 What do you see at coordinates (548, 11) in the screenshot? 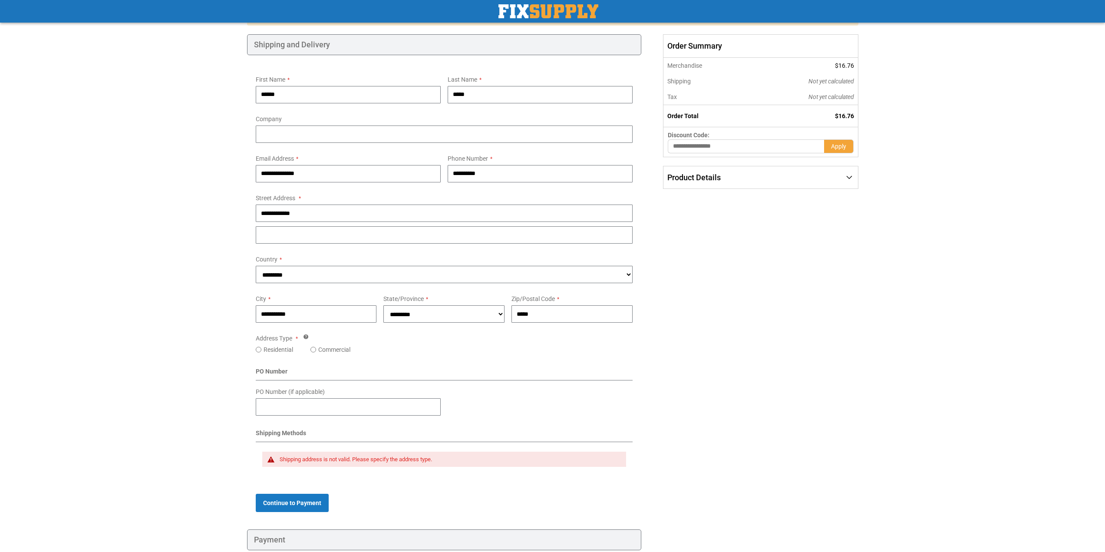
I see `img: Fix Industrial Supply` at bounding box center [548, 11].